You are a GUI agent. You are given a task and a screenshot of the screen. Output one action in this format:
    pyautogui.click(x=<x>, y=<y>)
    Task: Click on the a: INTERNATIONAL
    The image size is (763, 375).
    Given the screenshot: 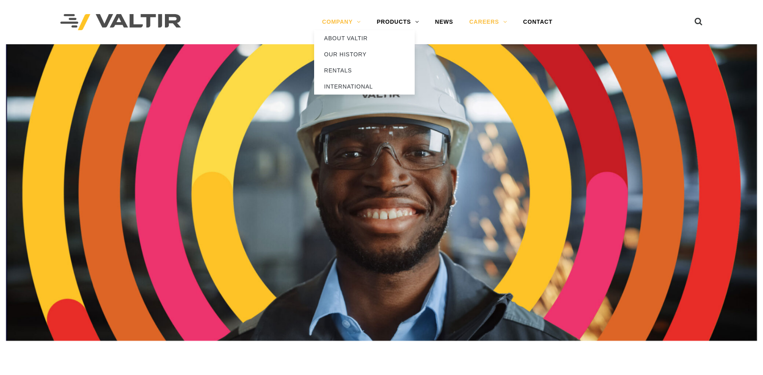 What is the action you would take?
    pyautogui.click(x=365, y=87)
    